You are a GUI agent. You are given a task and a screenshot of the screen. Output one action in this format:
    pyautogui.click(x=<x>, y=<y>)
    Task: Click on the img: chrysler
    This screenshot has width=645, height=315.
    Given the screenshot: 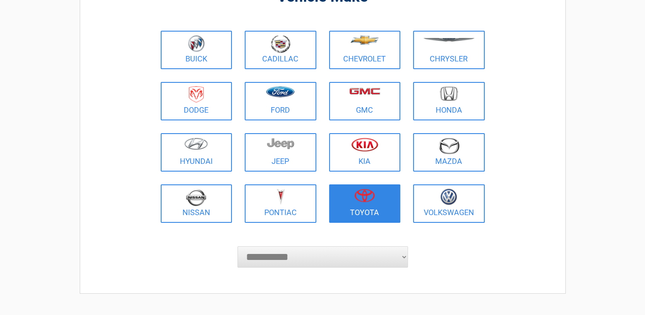 What is the action you would take?
    pyautogui.click(x=449, y=40)
    